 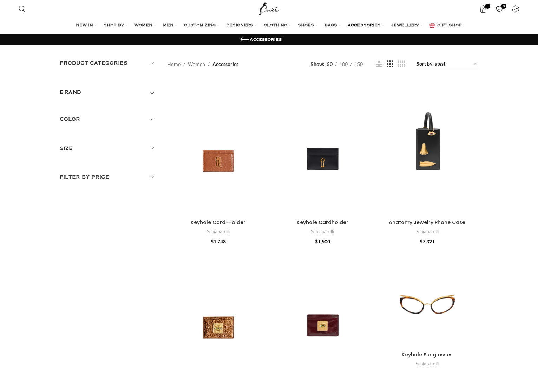 What do you see at coordinates (277, 26) in the screenshot?
I see `a: CLOTHING` at bounding box center [277, 26].